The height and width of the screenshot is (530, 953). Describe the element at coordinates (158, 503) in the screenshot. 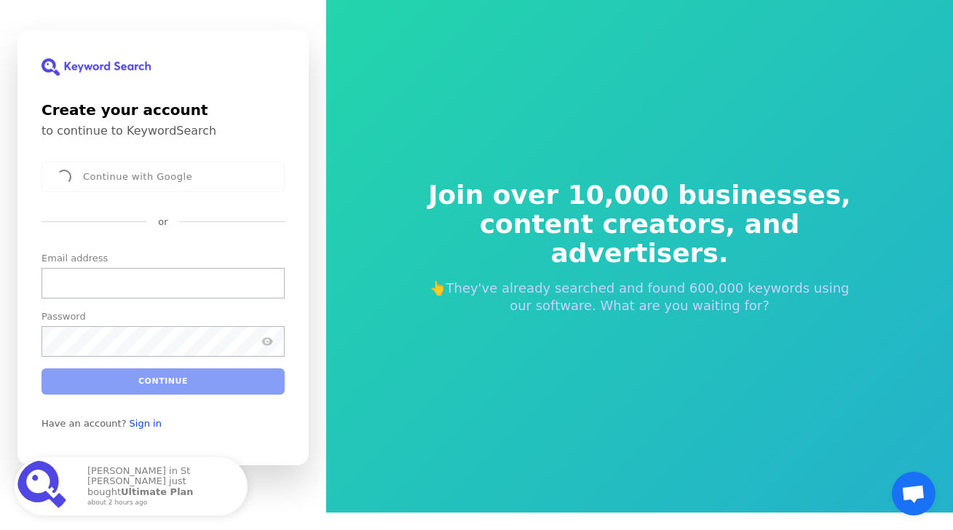

I see `small: about 2 hours ago` at that location.